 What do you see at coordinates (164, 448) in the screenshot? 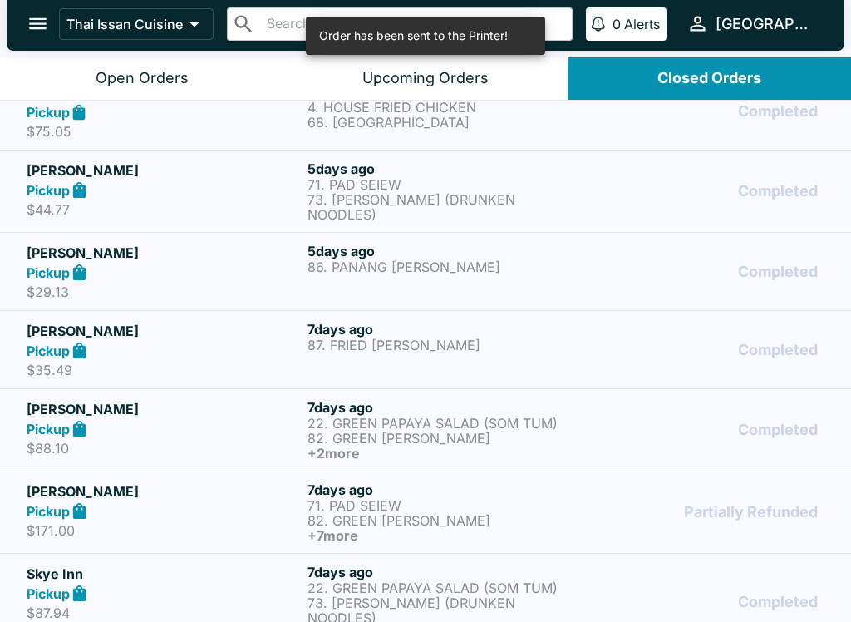
I see `p: $88.10` at bounding box center [164, 448].